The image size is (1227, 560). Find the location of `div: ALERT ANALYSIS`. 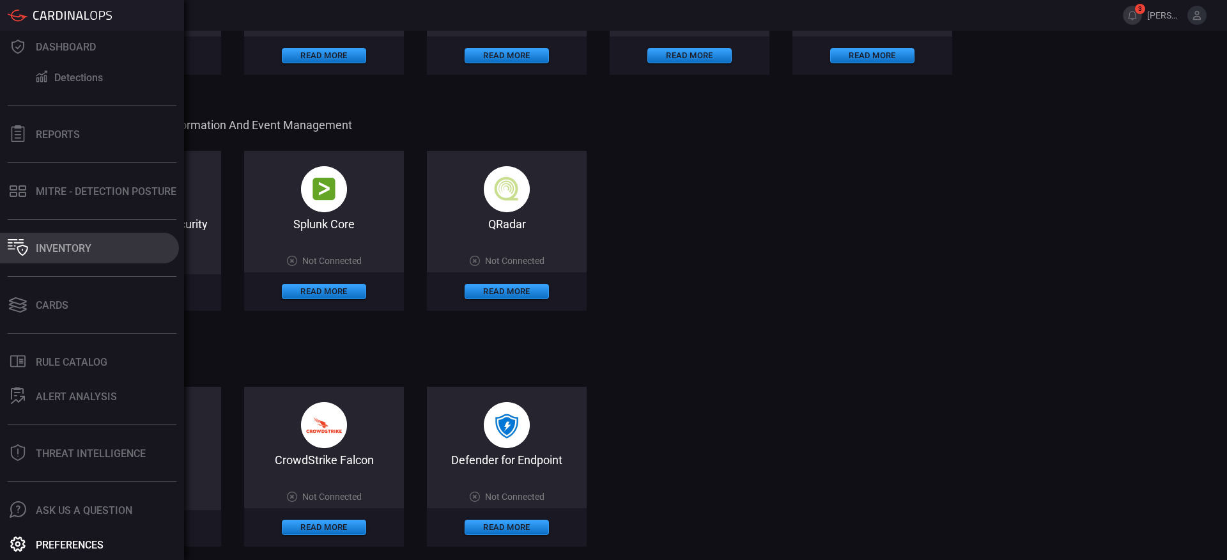

div: ALERT ANALYSIS is located at coordinates (76, 396).